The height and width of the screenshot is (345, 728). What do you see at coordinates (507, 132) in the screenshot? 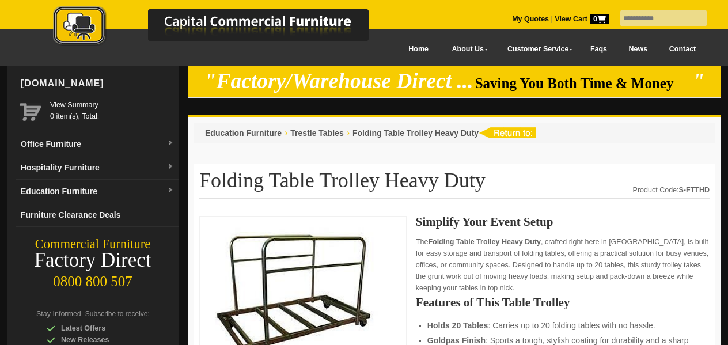
I see `img: return to` at bounding box center [507, 132].